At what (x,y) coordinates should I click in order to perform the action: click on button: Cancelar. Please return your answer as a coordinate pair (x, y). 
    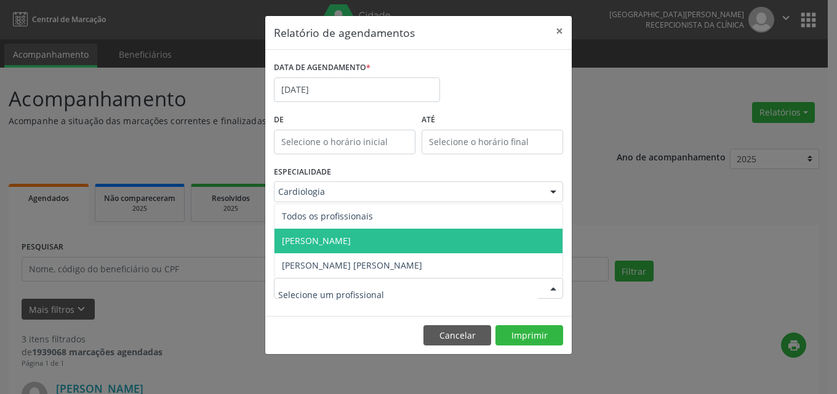
    Looking at the image, I should click on (457, 336).